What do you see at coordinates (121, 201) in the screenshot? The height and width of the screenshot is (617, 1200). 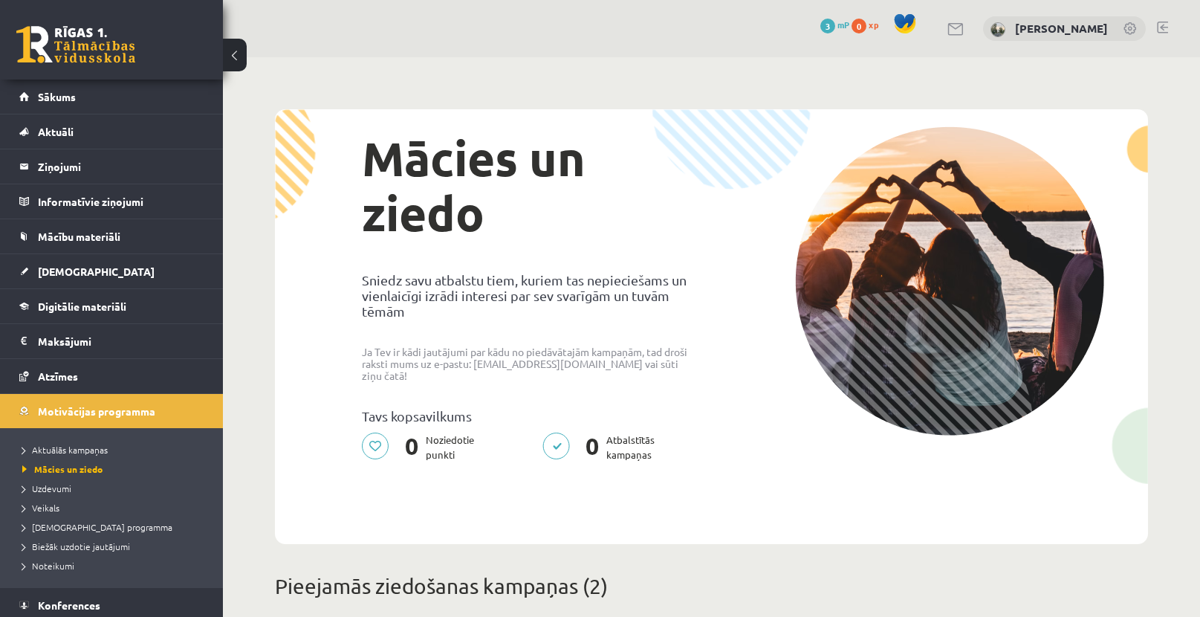 I see `legend: Informatīvie ziņojumi` at bounding box center [121, 201].